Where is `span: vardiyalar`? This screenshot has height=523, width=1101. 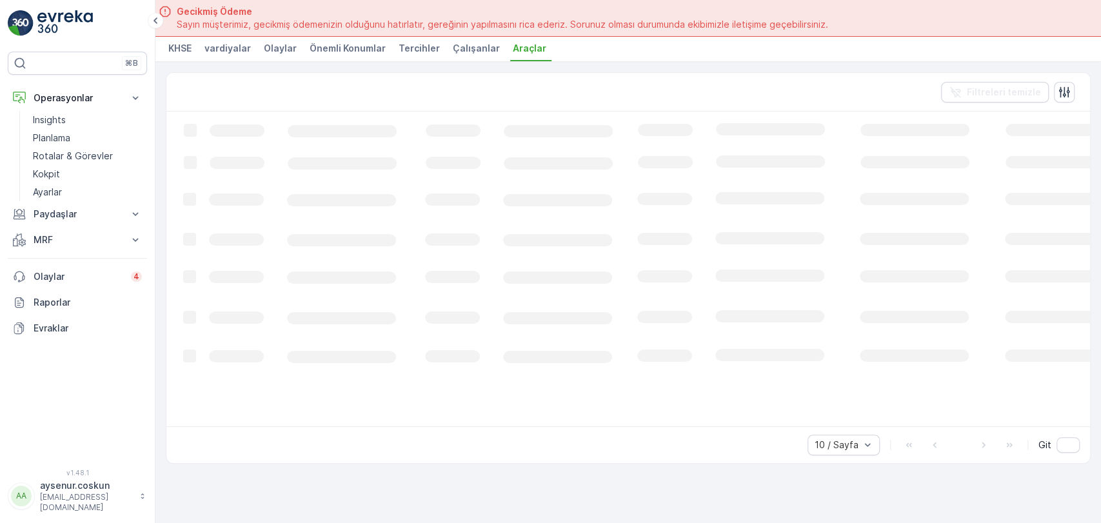 span: vardiyalar is located at coordinates (228, 48).